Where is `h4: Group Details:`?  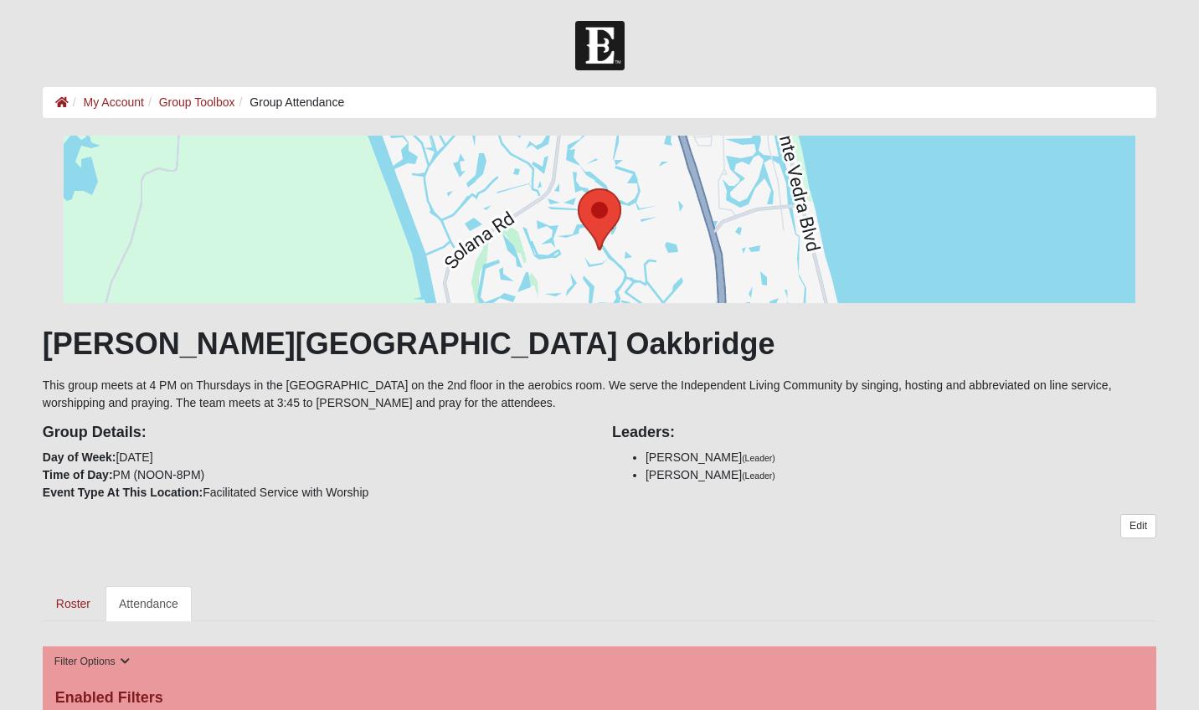
h4: Group Details: is located at coordinates (315, 433).